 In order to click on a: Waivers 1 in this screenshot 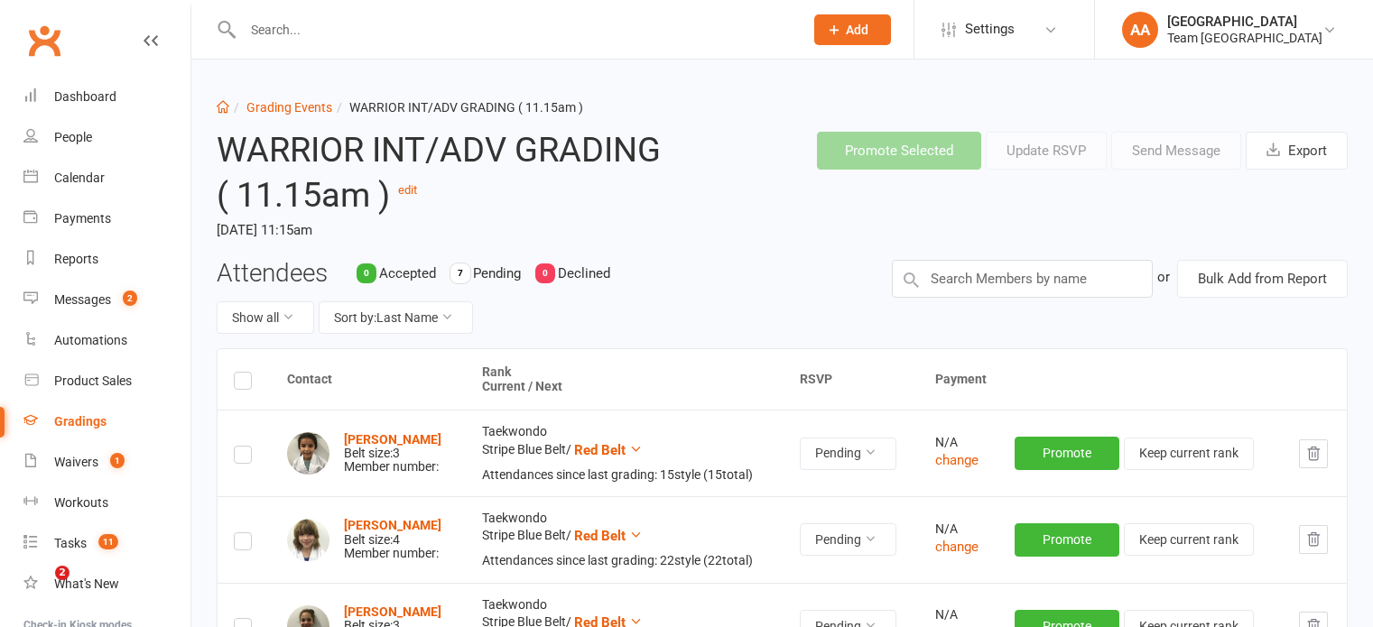, I will do `click(106, 462)`.